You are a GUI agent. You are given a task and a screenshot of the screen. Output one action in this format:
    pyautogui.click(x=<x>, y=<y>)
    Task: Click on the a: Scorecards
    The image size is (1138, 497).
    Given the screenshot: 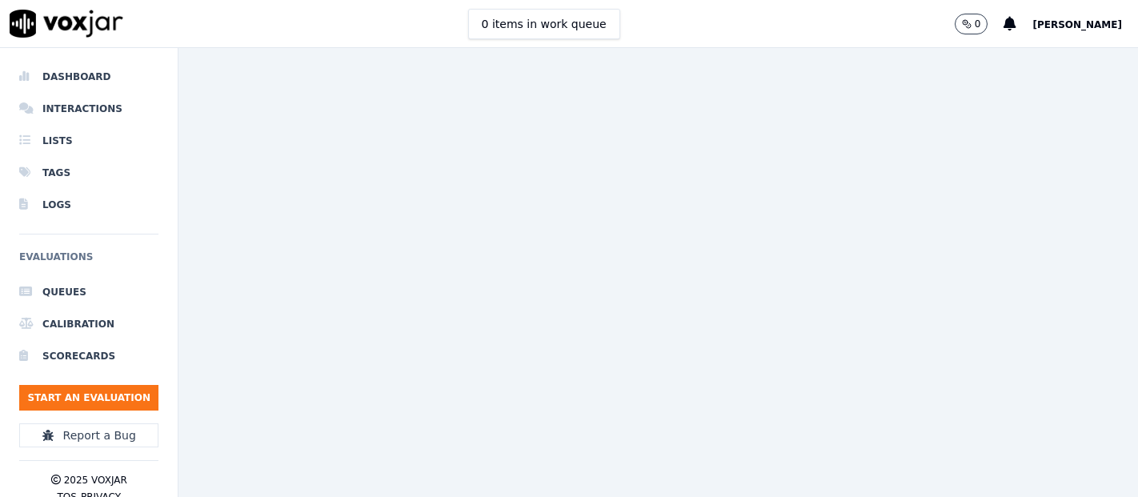 What is the action you would take?
    pyautogui.click(x=89, y=356)
    